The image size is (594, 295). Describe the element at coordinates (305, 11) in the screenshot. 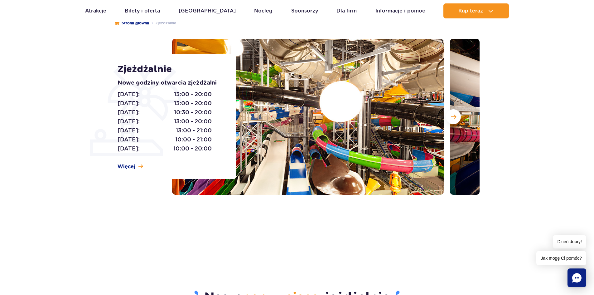

I see `a: Sponsorzy` at that location.